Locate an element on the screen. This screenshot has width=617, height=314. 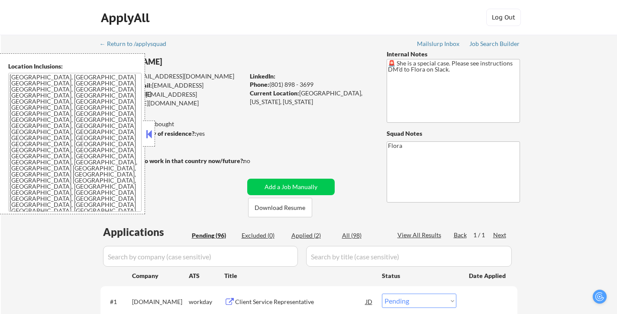
div: Internal Notes is located at coordinates (454, 54).